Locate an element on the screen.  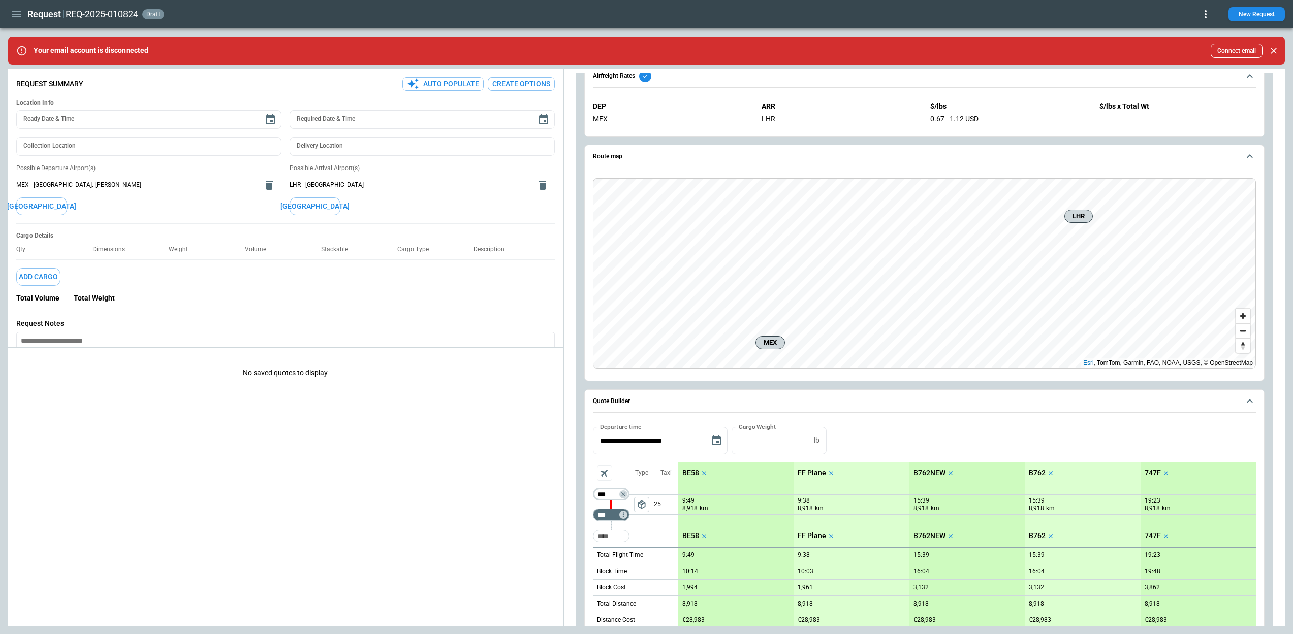
div: 0.67 - 1.12 USD is located at coordinates (1008, 119).